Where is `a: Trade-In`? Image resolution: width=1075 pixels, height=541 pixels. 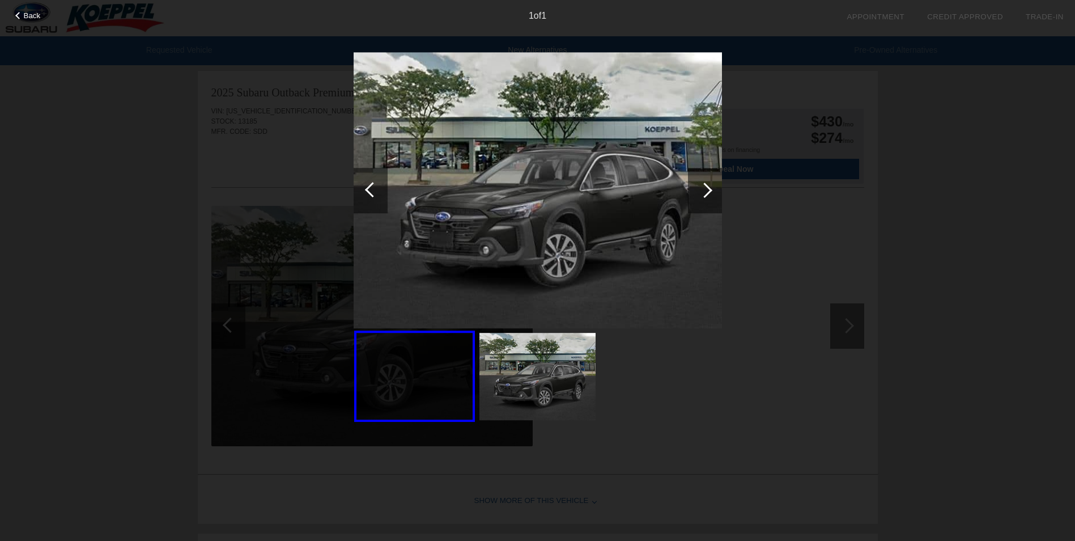
a: Trade-In is located at coordinates (1044, 16).